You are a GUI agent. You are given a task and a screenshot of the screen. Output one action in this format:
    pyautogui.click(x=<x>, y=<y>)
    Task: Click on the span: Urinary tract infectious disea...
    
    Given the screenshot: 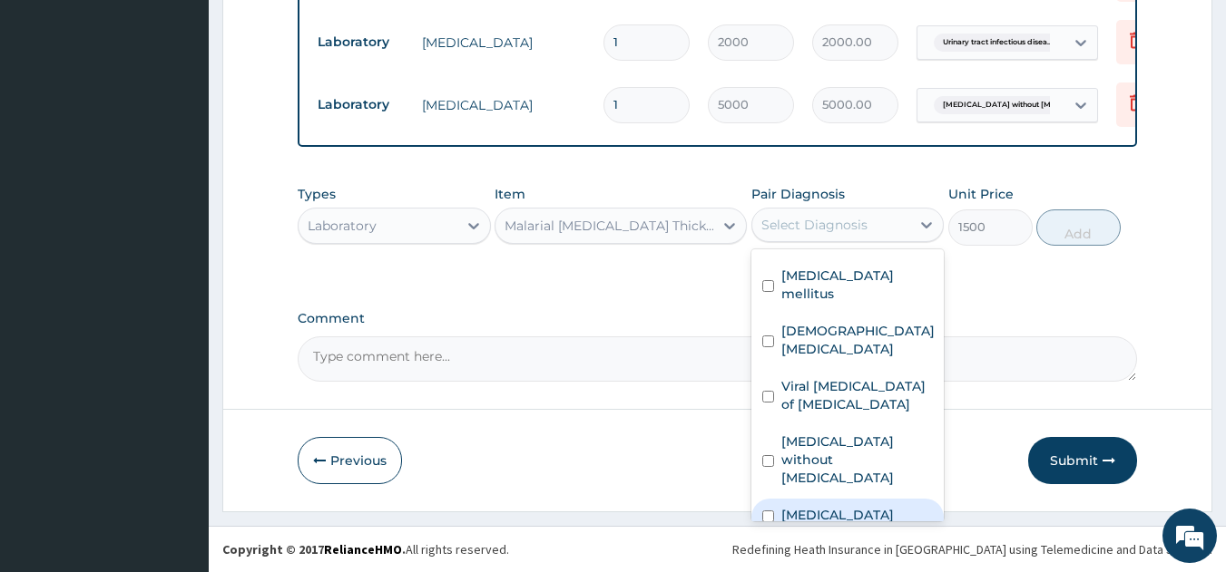 What is the action you would take?
    pyautogui.click(x=997, y=43)
    